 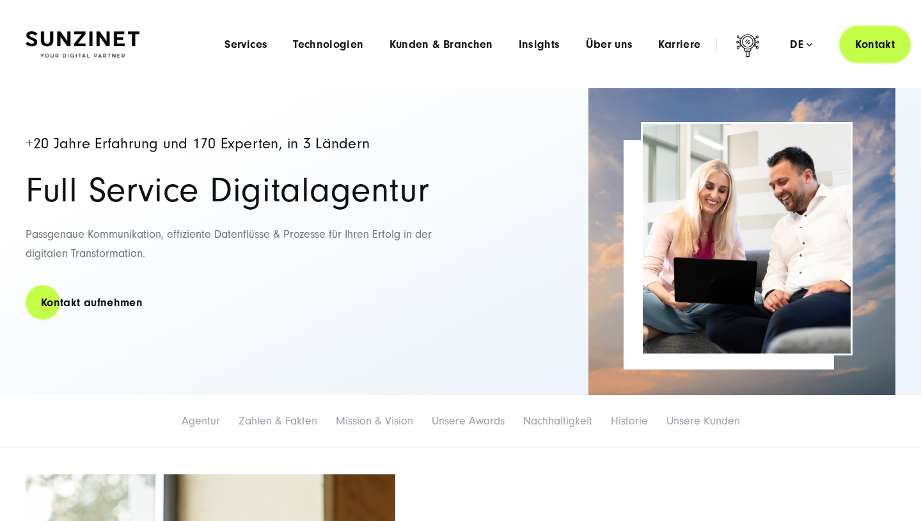 What do you see at coordinates (246, 45) in the screenshot?
I see `span: Services` at bounding box center [246, 45].